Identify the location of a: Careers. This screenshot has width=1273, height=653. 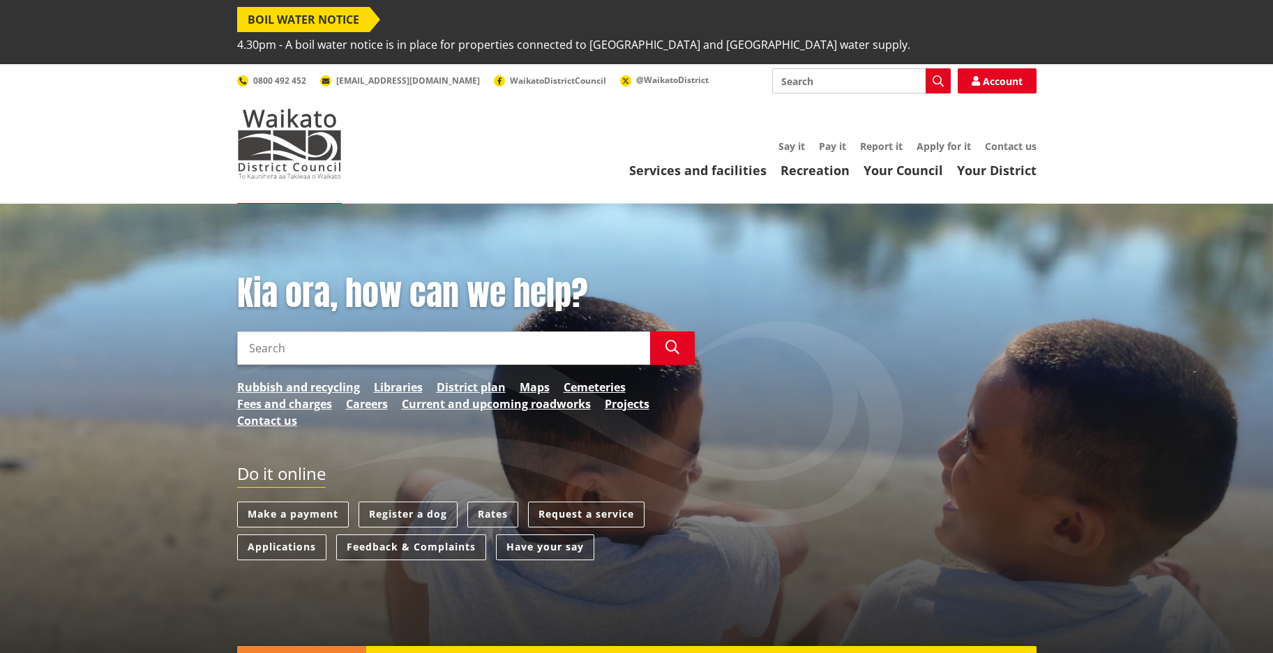
(367, 404).